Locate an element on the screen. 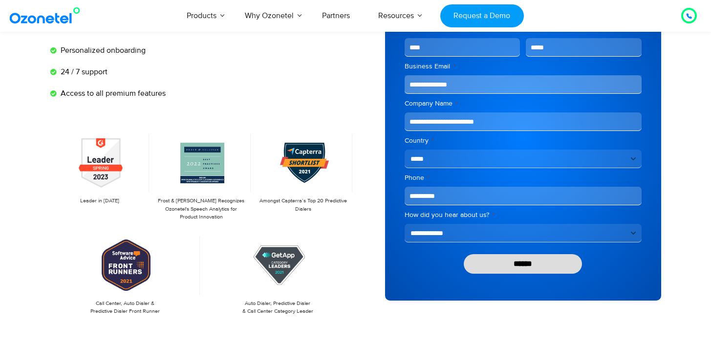  span: 24 / 7 support is located at coordinates (83, 72).